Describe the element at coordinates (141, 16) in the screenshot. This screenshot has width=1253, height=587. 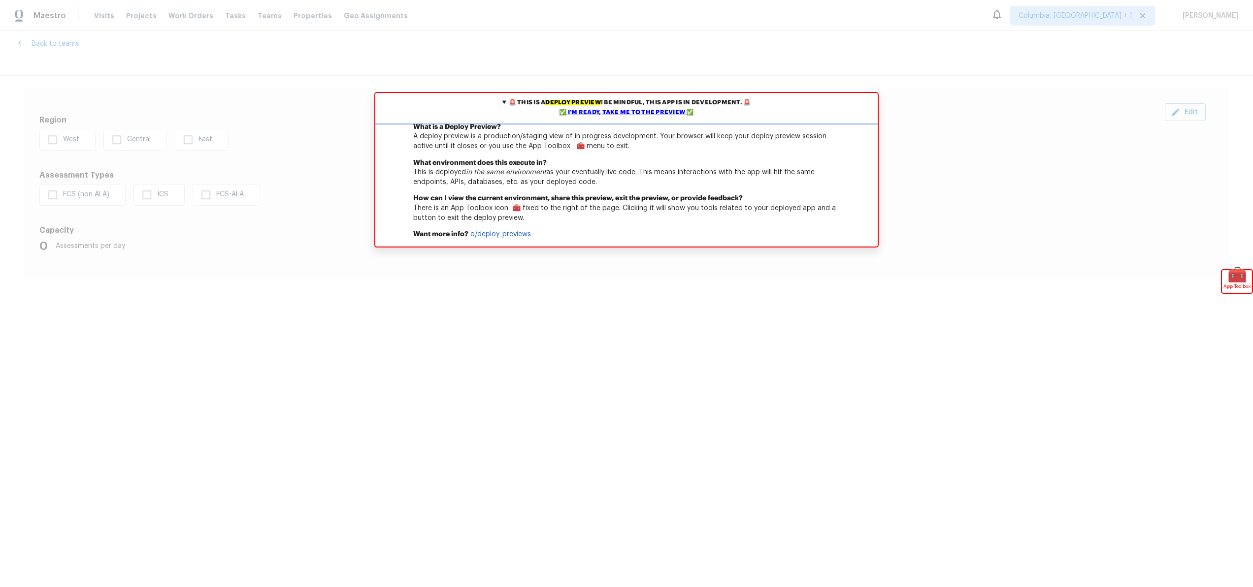
I see `span: Projects` at that location.